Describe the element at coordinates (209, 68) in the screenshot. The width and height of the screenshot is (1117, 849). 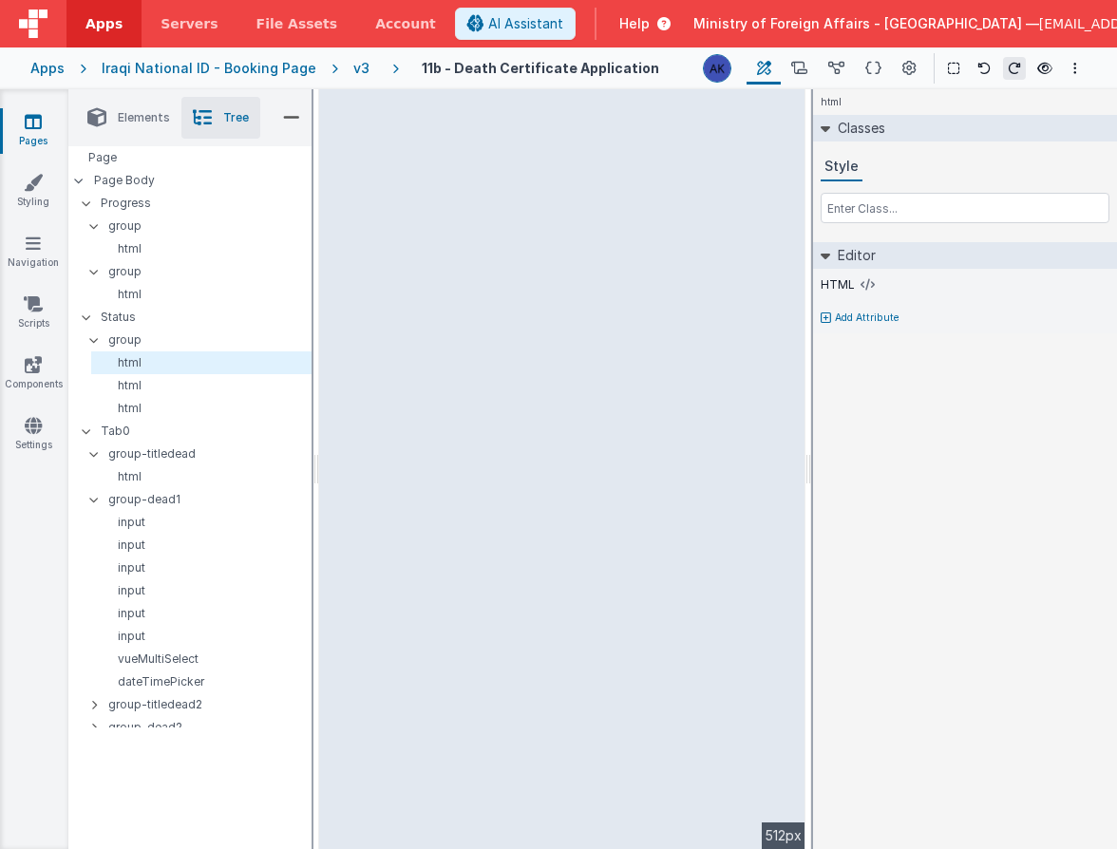
I see `div: Iraqi National ID - Booking Page` at that location.